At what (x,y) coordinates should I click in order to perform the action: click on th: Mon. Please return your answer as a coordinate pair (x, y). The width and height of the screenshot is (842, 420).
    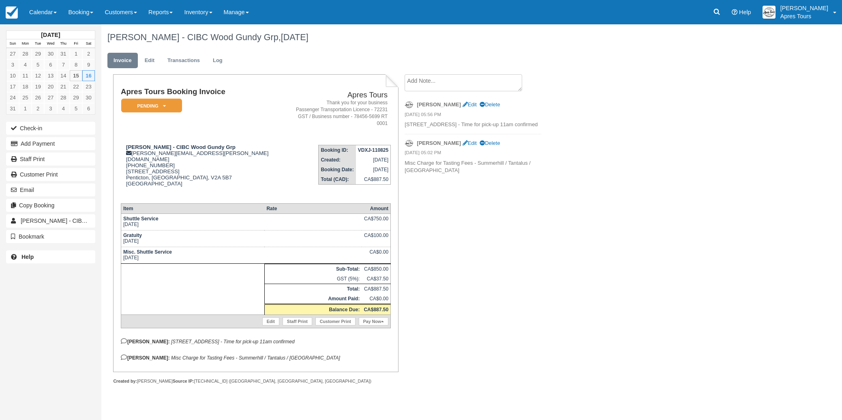
    Looking at the image, I should click on (25, 44).